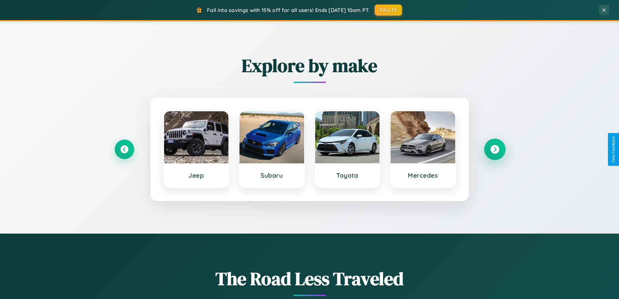 Image resolution: width=619 pixels, height=299 pixels. What do you see at coordinates (423, 175) in the screenshot?
I see `h3: Mercedes` at bounding box center [423, 175].